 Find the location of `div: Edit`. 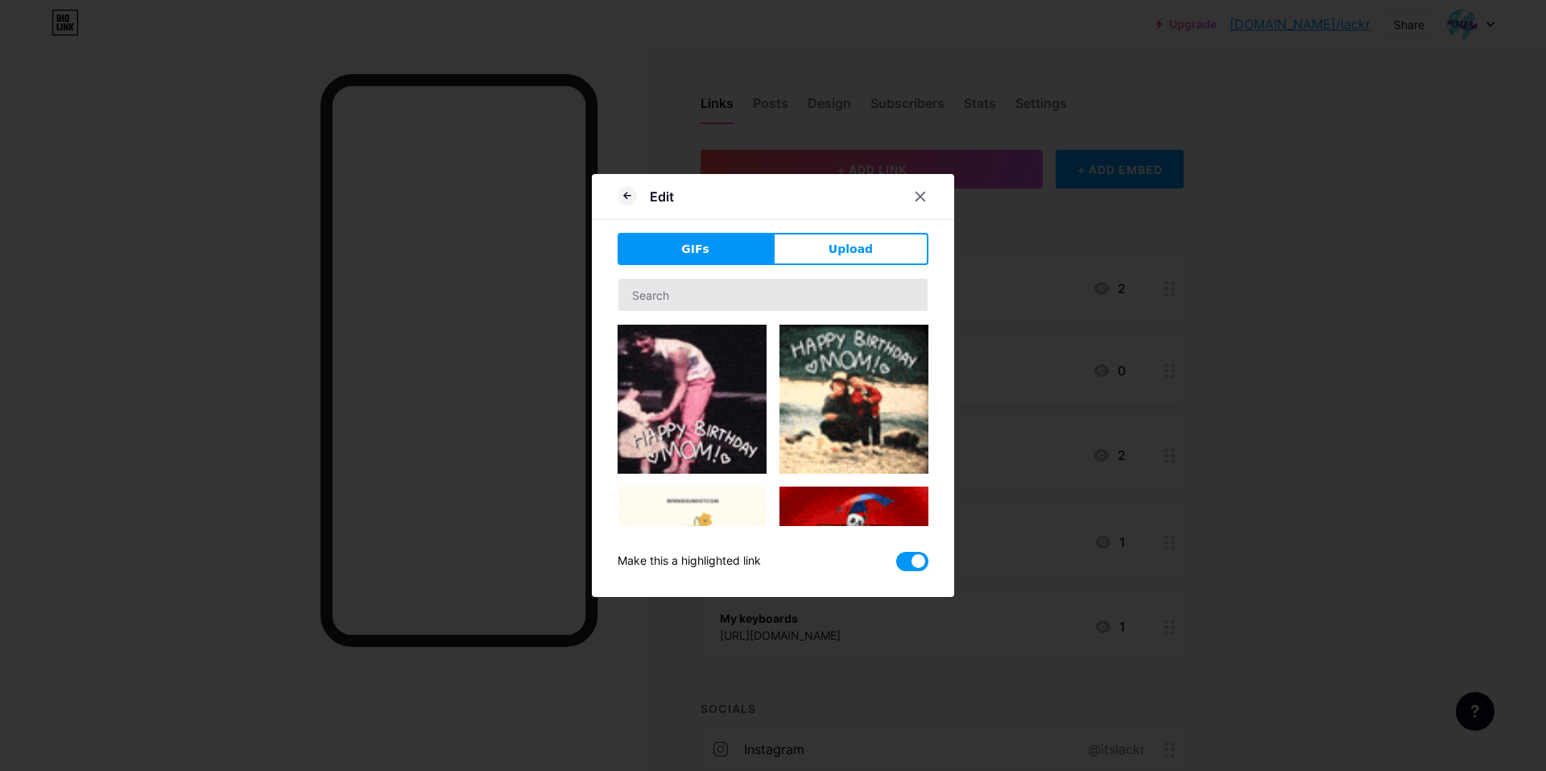

div: Edit is located at coordinates (662, 196).